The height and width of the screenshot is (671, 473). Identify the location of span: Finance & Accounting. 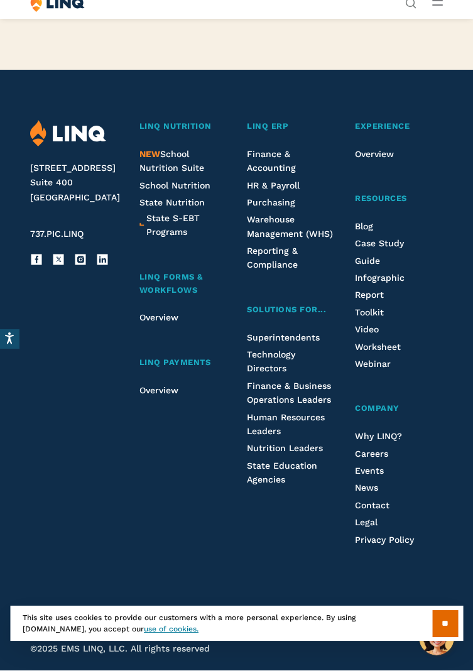
(271, 161).